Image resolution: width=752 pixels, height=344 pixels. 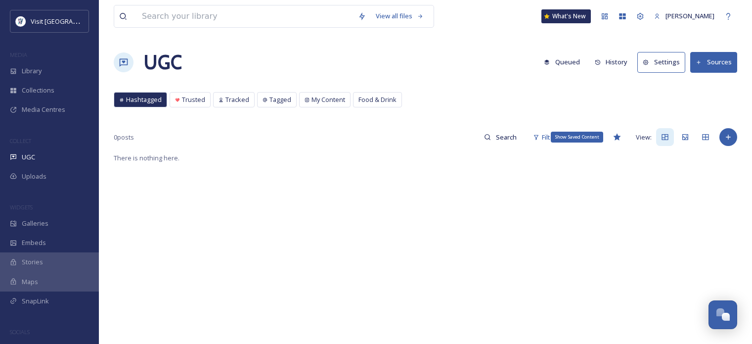 What do you see at coordinates (400, 16) in the screenshot?
I see `div: View all files` at bounding box center [400, 16].